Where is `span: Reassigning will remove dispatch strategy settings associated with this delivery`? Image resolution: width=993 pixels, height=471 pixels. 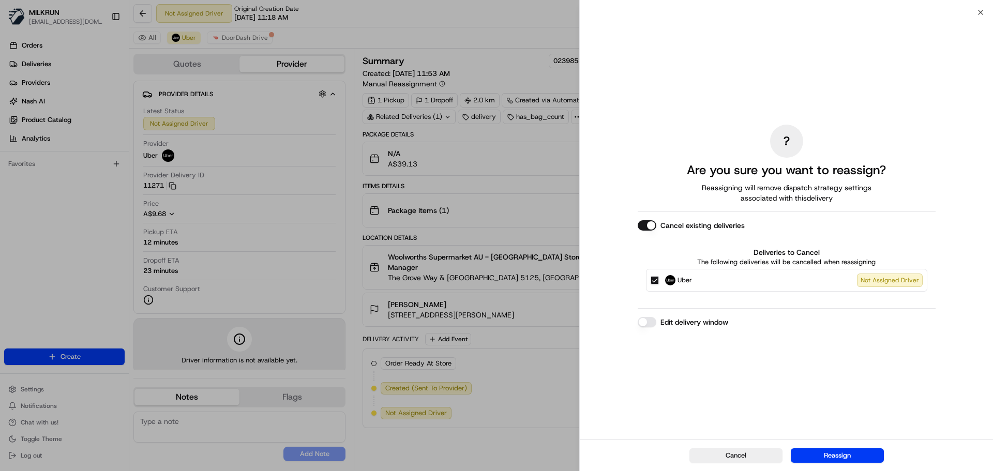 span: Reassigning will remove dispatch strategy settings associated with this delivery is located at coordinates (786, 193).